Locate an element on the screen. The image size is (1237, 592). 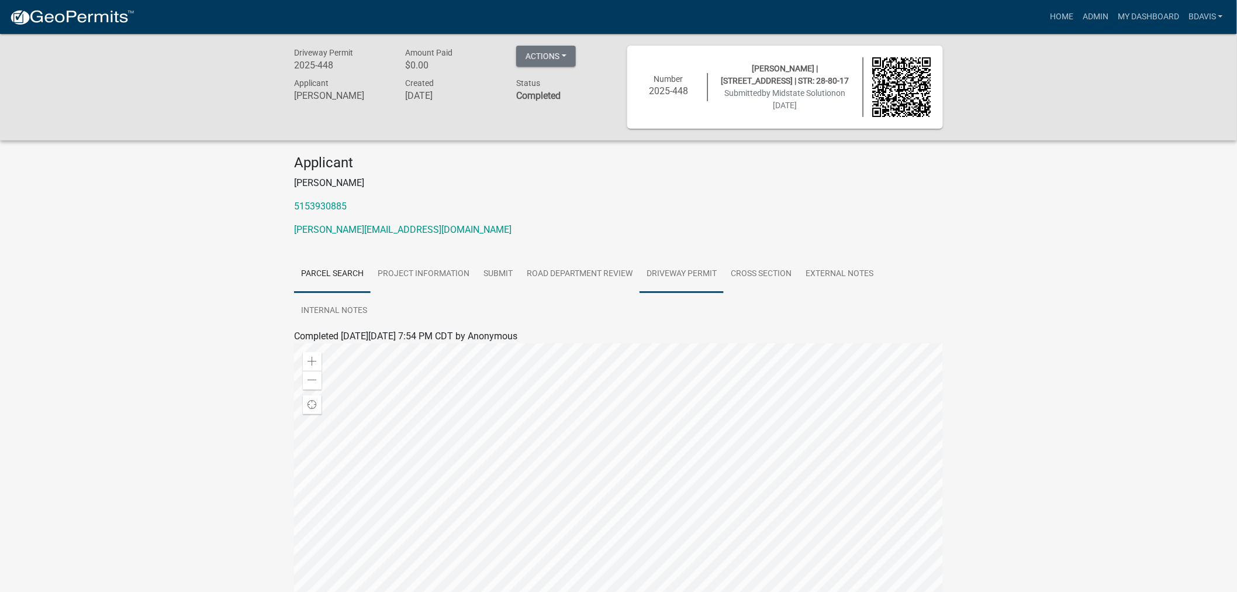
a: bdavis is located at coordinates (1206, 17).